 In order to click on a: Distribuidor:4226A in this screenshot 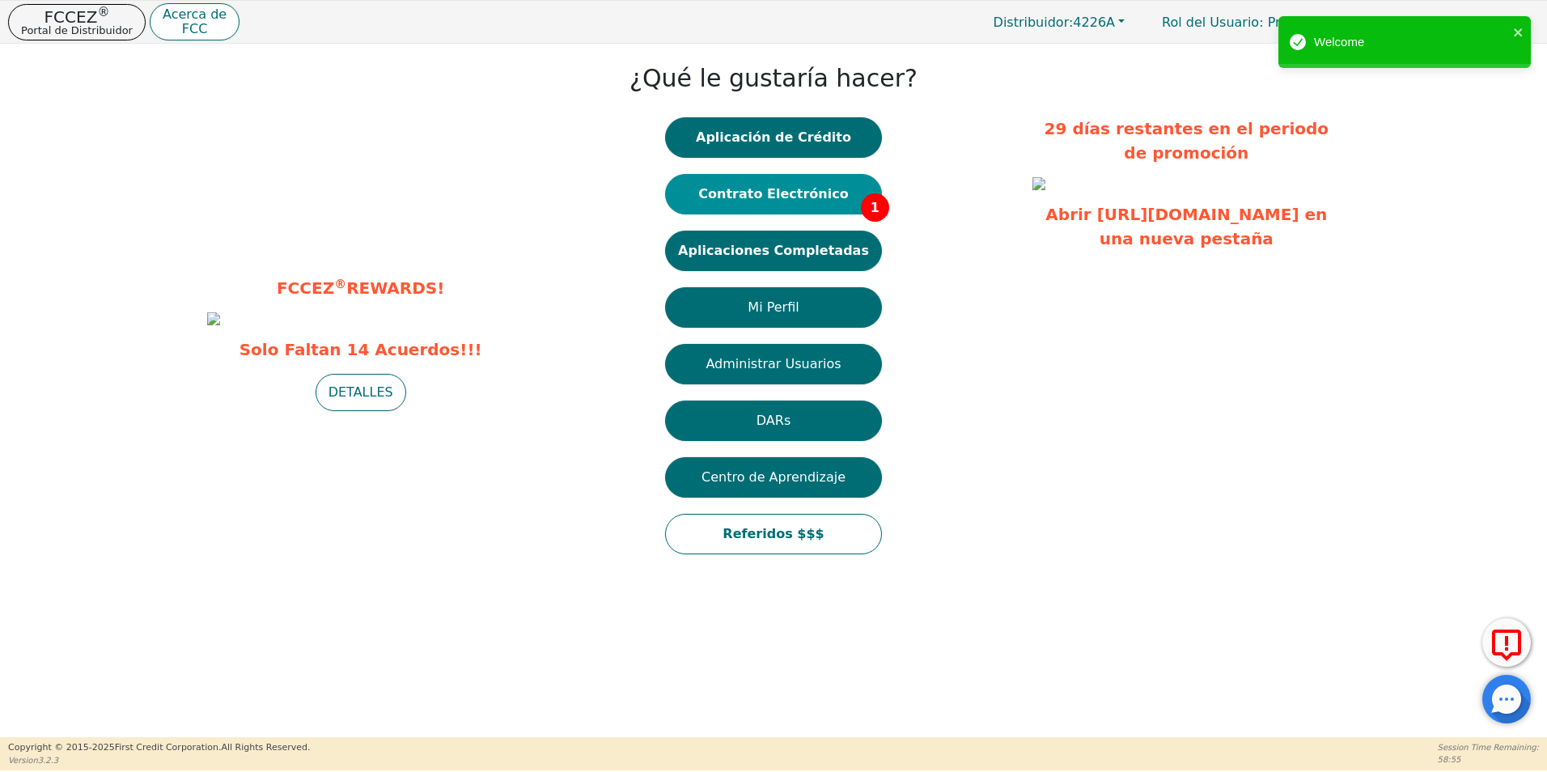, I will do `click(1059, 22)`.